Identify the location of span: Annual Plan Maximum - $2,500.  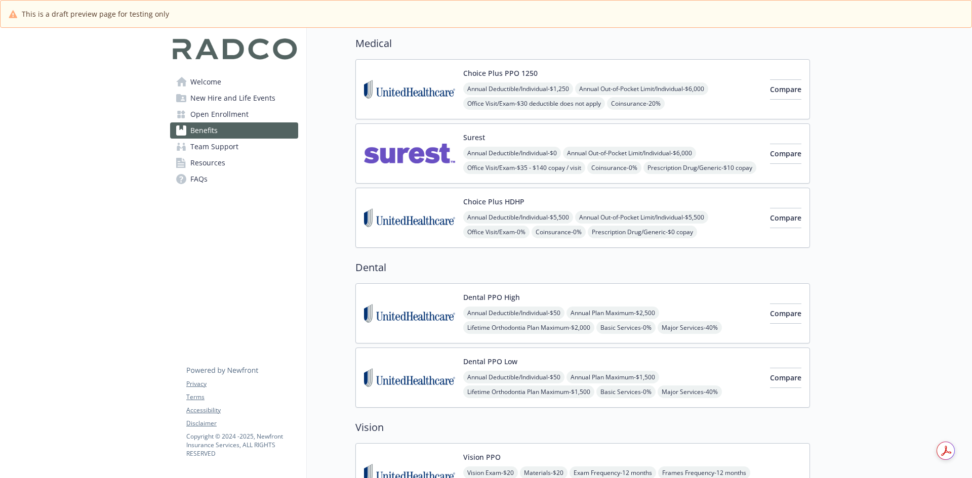
(612, 313).